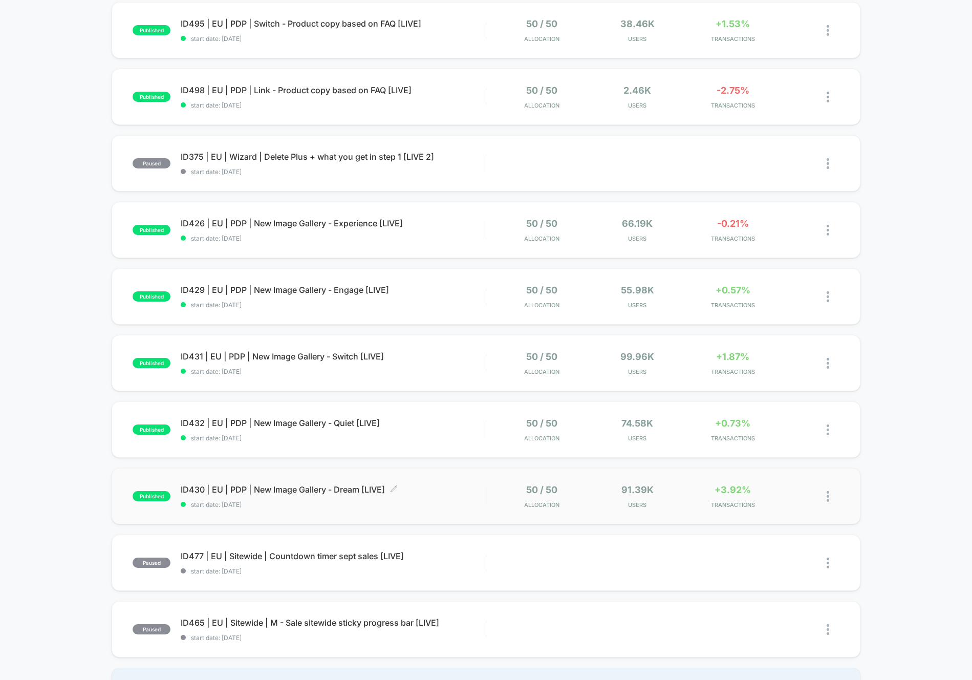 This screenshot has height=680, width=972. Describe the element at coordinates (638, 490) in the screenshot. I see `span: 91.39k` at that location.